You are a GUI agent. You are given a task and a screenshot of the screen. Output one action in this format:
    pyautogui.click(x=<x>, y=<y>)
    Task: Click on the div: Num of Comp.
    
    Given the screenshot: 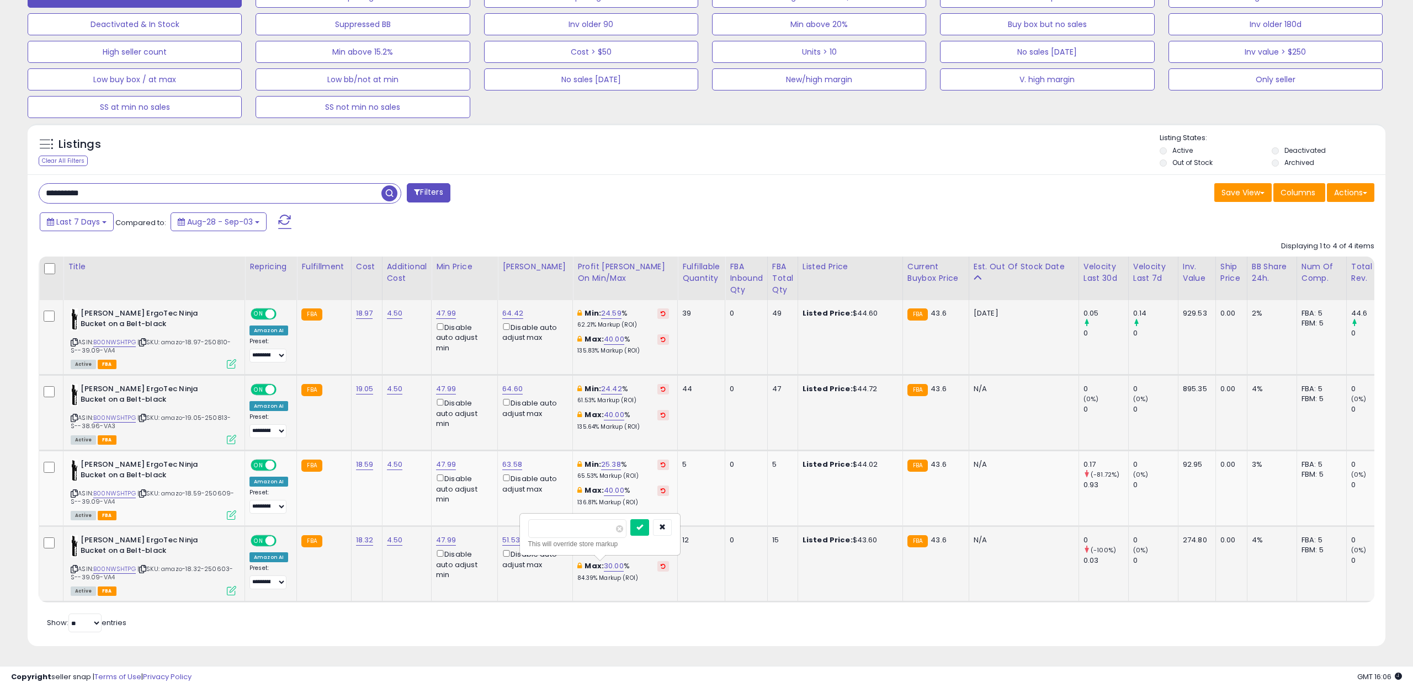 What is the action you would take?
    pyautogui.click(x=1322, y=273)
    